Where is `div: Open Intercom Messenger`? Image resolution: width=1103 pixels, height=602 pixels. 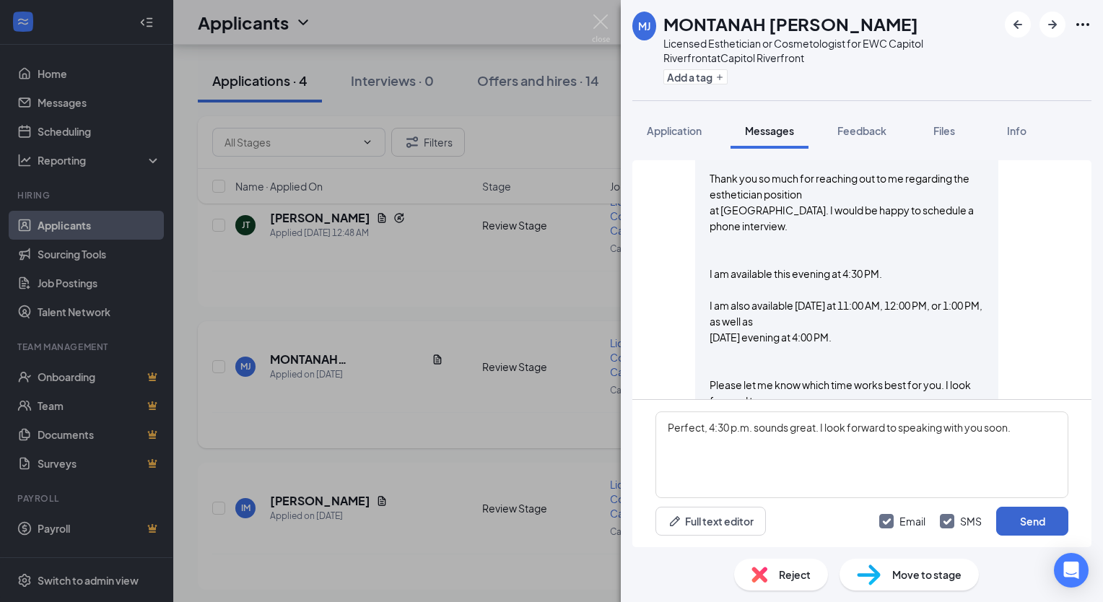 div: Open Intercom Messenger is located at coordinates (1072, 570).